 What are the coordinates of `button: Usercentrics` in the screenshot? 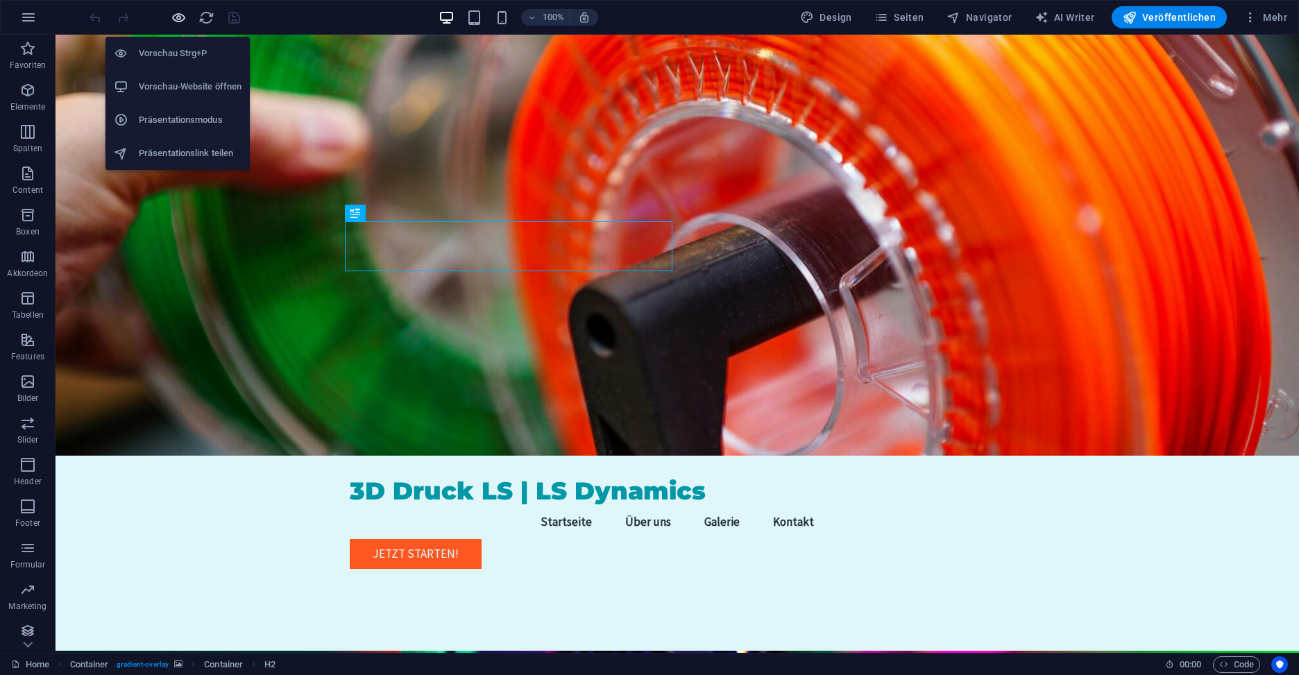 It's located at (1280, 665).